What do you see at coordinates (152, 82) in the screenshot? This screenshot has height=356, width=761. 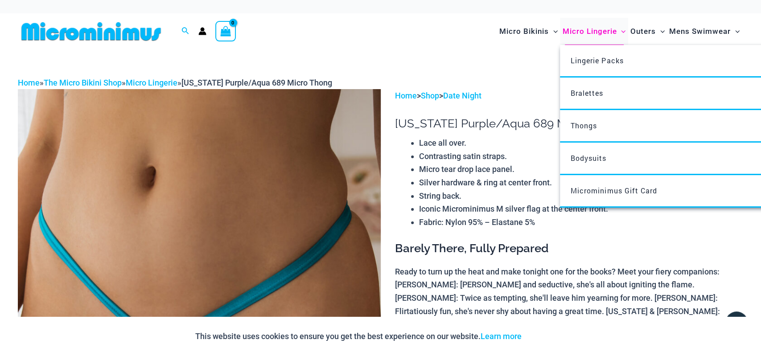 I see `a: Micro Lingerie` at bounding box center [152, 82].